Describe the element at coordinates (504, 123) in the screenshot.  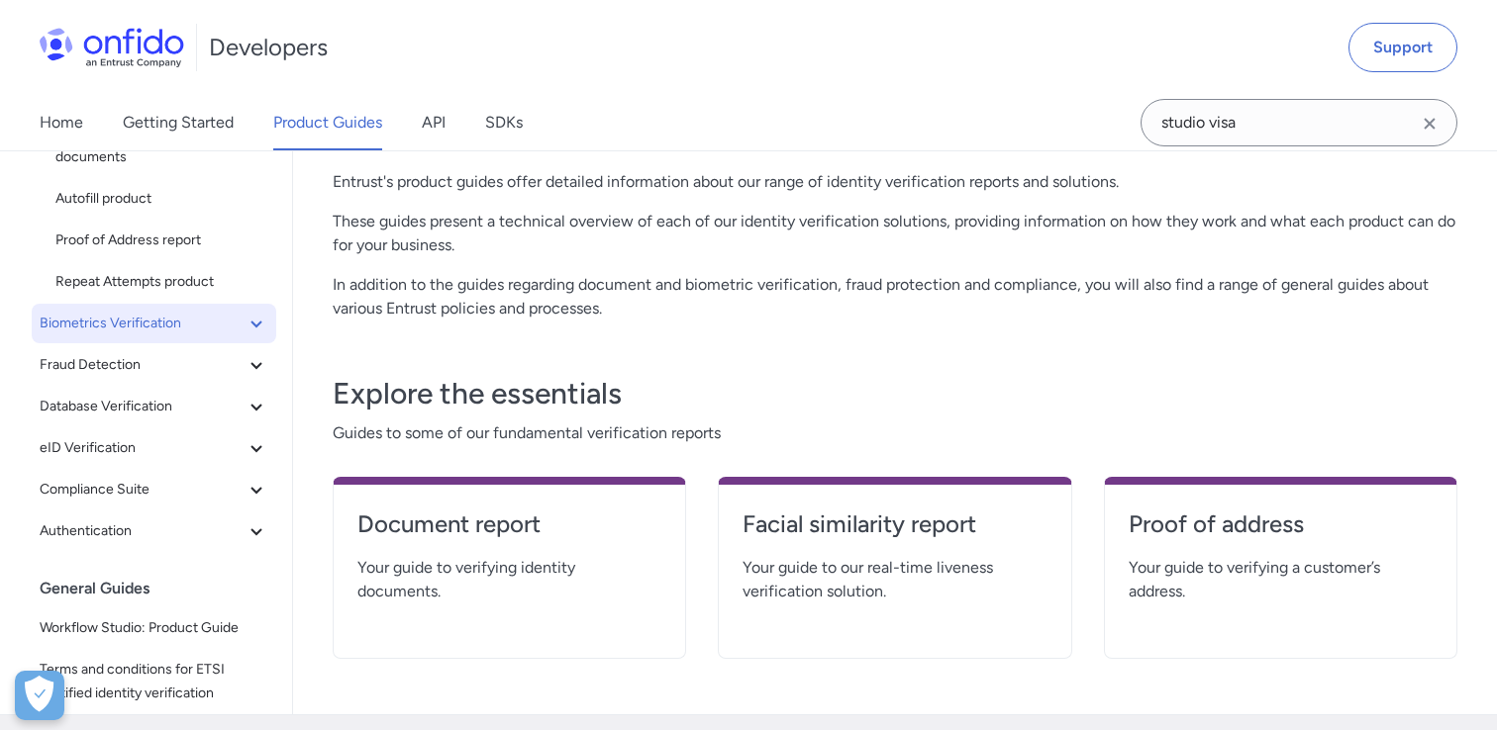
I see `a: SDKs` at that location.